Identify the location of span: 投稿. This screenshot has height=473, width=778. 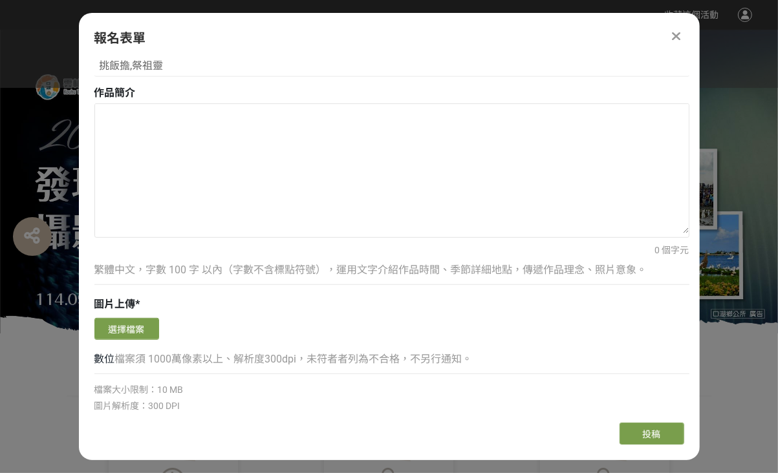
(652, 435).